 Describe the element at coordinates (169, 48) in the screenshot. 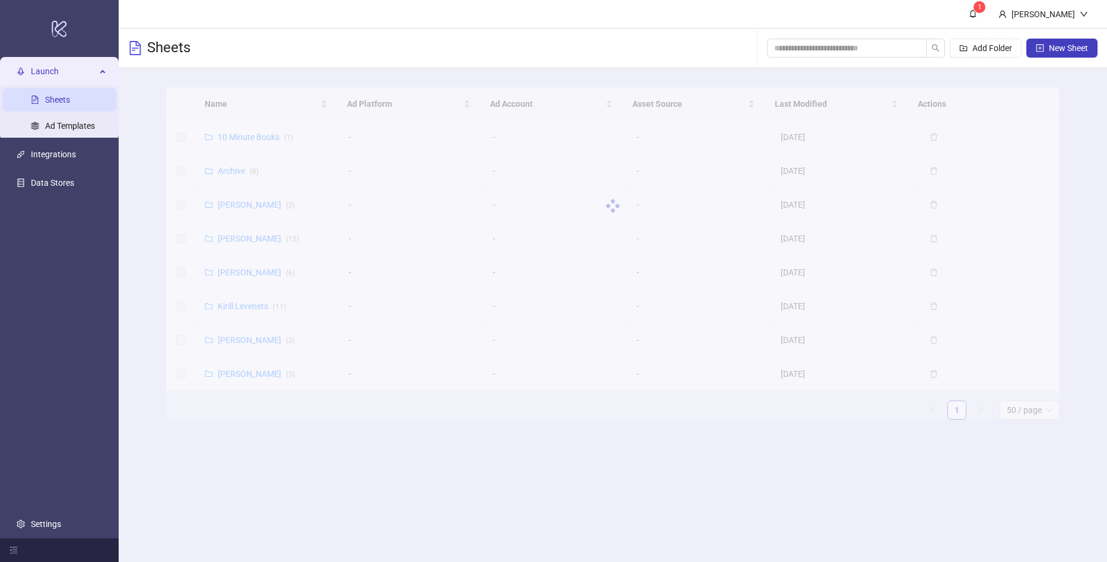

I see `h3: Sheets` at that location.